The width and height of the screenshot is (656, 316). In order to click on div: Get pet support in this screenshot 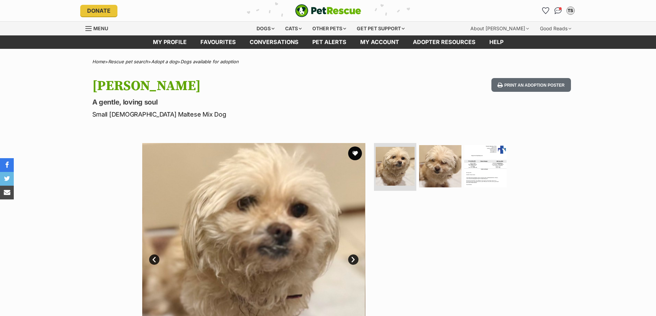, I will do `click(380, 29)`.